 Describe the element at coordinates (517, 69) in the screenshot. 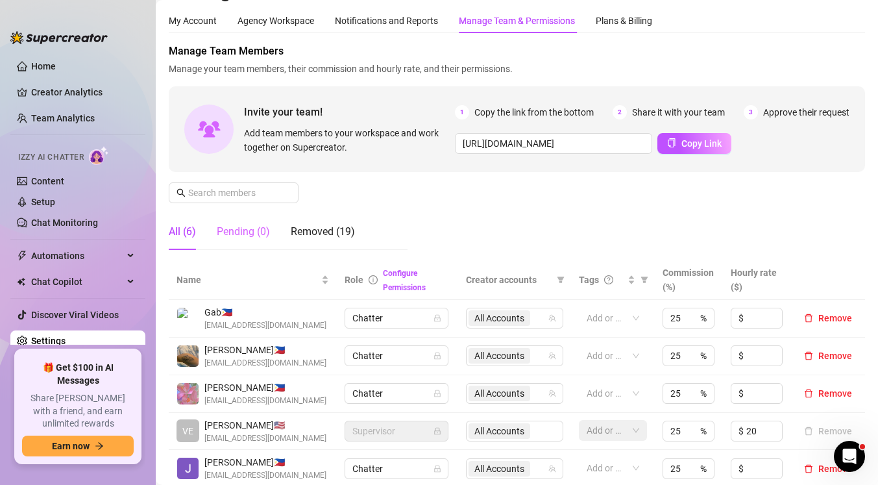

I see `span: Manage your team members, their commission and hourly rate, and their permissions.` at that location.